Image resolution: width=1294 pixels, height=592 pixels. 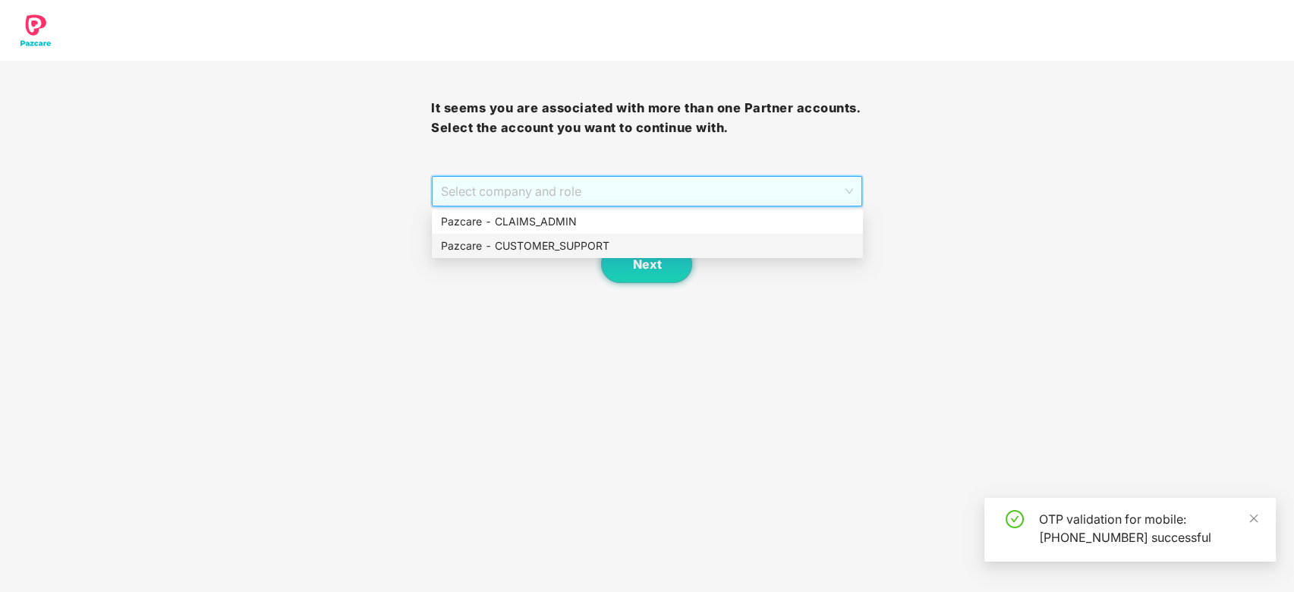 What do you see at coordinates (646, 264) in the screenshot?
I see `button: Next` at bounding box center [646, 264].